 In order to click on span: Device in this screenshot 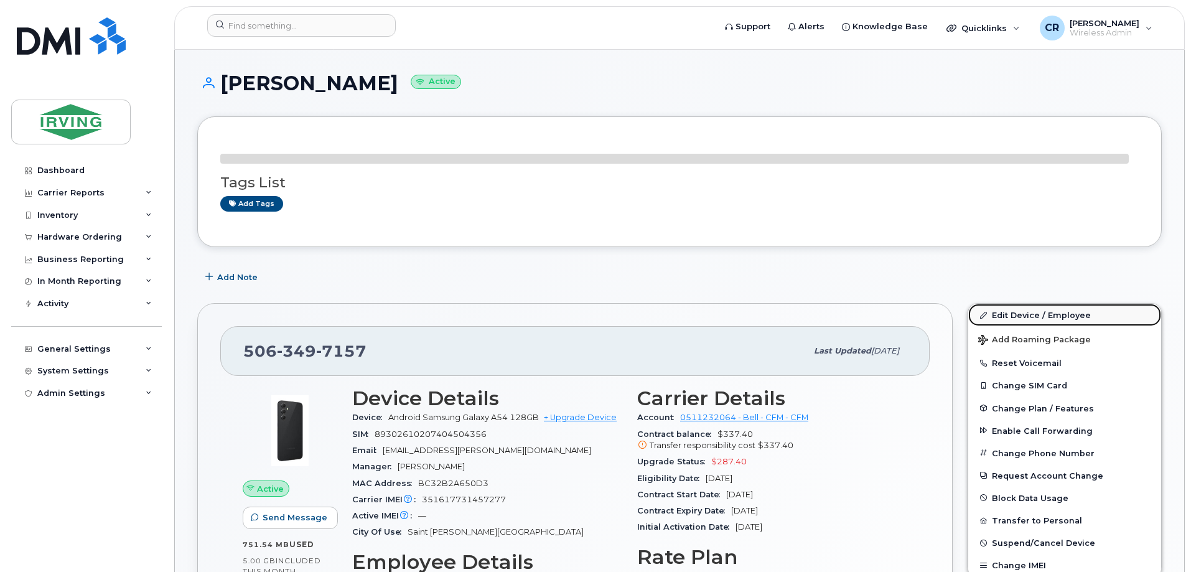, I will do `click(370, 417)`.